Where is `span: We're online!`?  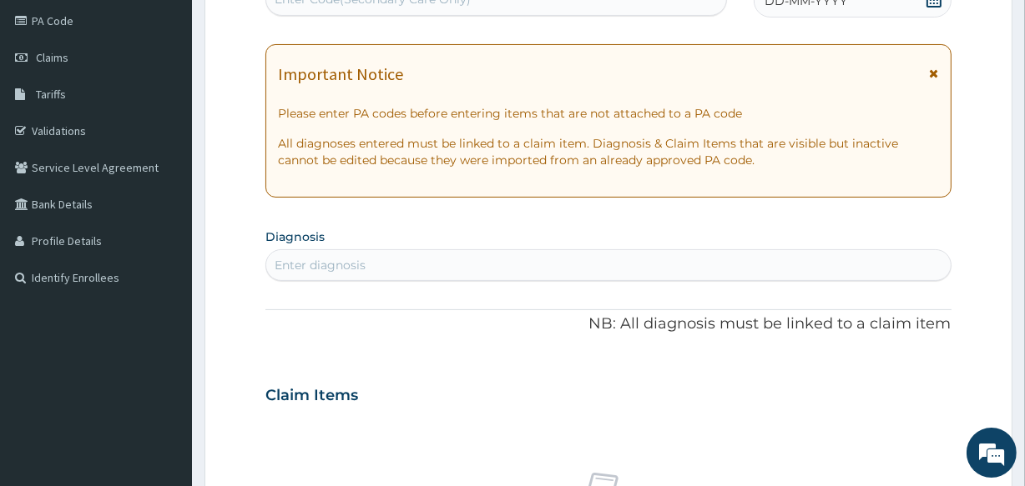
span: We're online! is located at coordinates (164, 224).